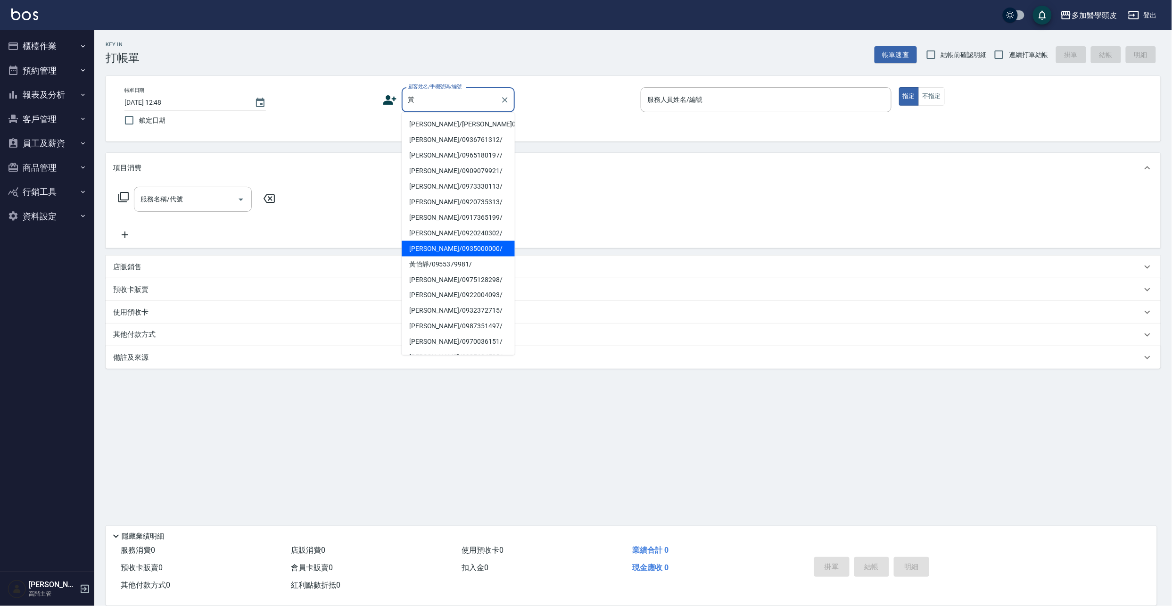 The height and width of the screenshot is (606, 1172). Describe the element at coordinates (138, 550) in the screenshot. I see `span: 服務消費 0` at that location.